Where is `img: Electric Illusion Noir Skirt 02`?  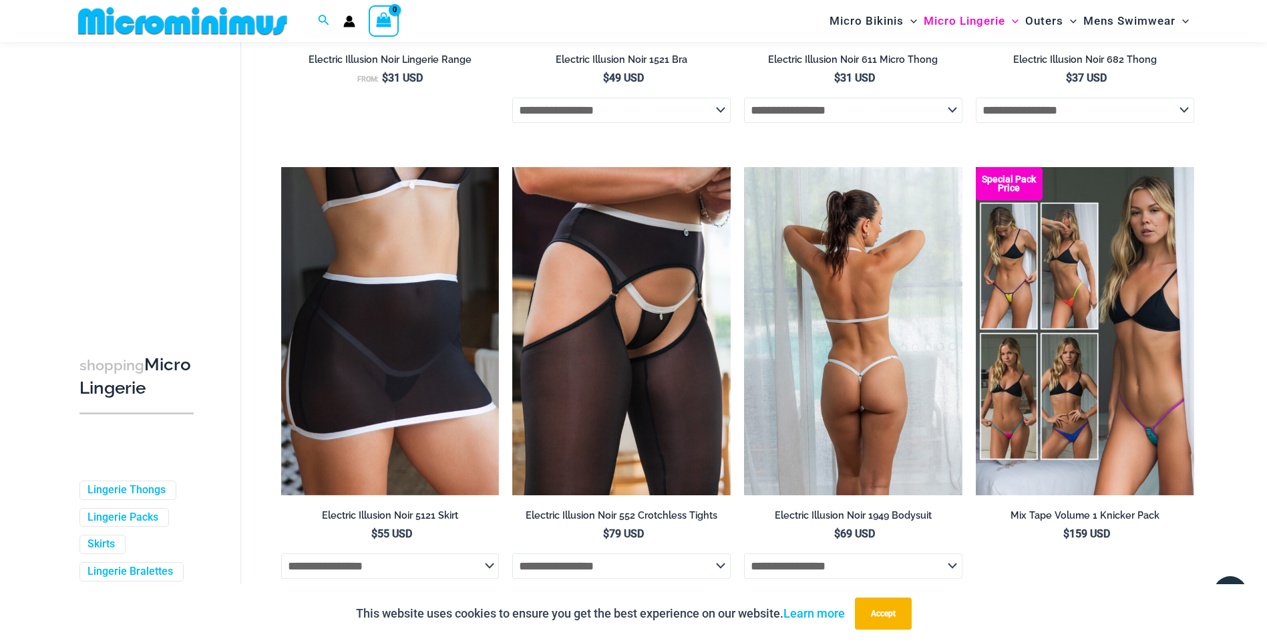
img: Electric Illusion Noir Skirt 02 is located at coordinates (390, 331).